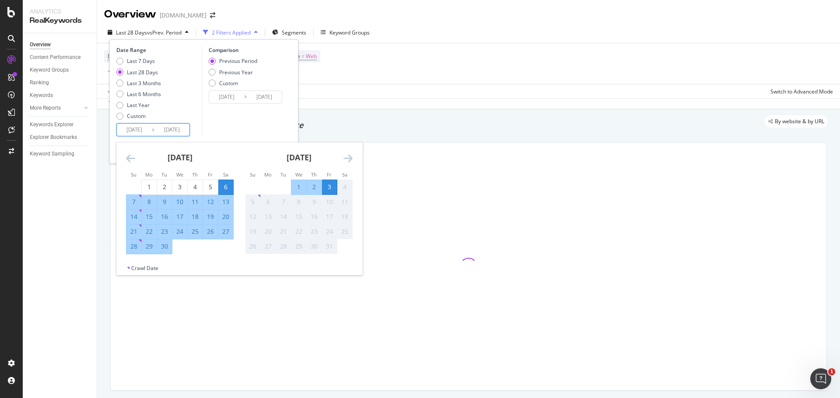 This screenshot has height=398, width=840. What do you see at coordinates (253, 247) in the screenshot?
I see `td: Not available. Sunday, October 26, 2025` at bounding box center [253, 247].